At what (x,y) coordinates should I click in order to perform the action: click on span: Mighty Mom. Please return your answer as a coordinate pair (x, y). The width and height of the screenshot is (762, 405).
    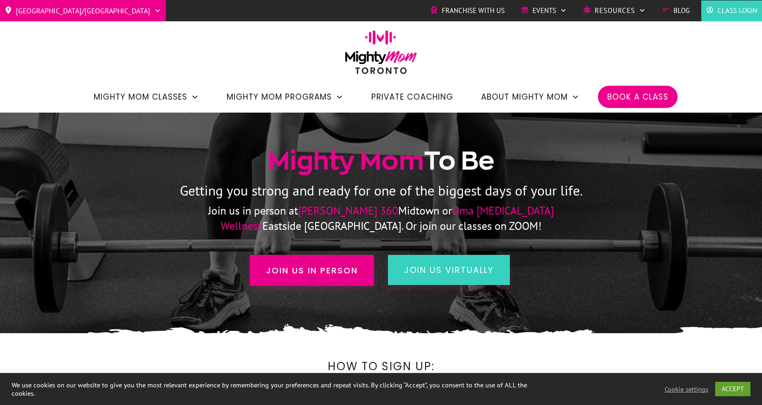
    Looking at the image, I should click on (346, 160).